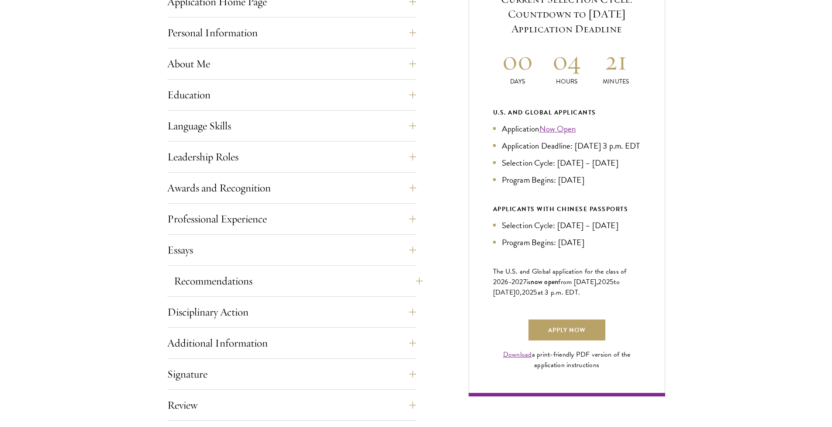 Image resolution: width=832 pixels, height=427 pixels. Describe the element at coordinates (567, 359) in the screenshot. I see `div: a print-friendly PDF version of the application instructions` at that location.